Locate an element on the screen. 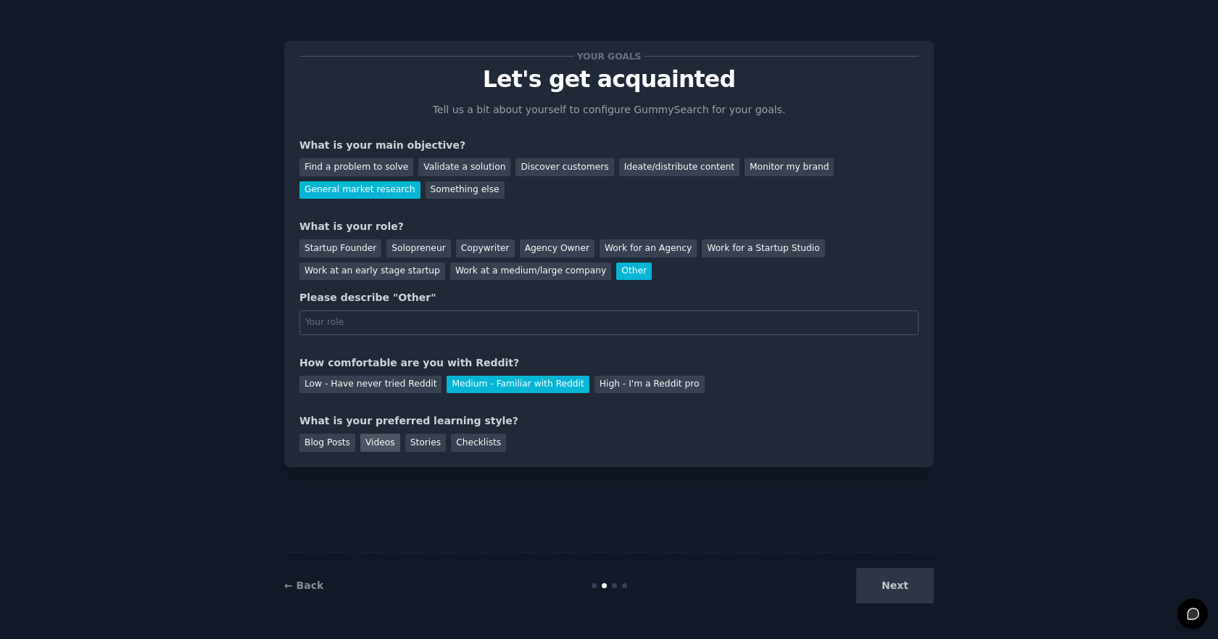  div: Discover customers is located at coordinates (564, 167).